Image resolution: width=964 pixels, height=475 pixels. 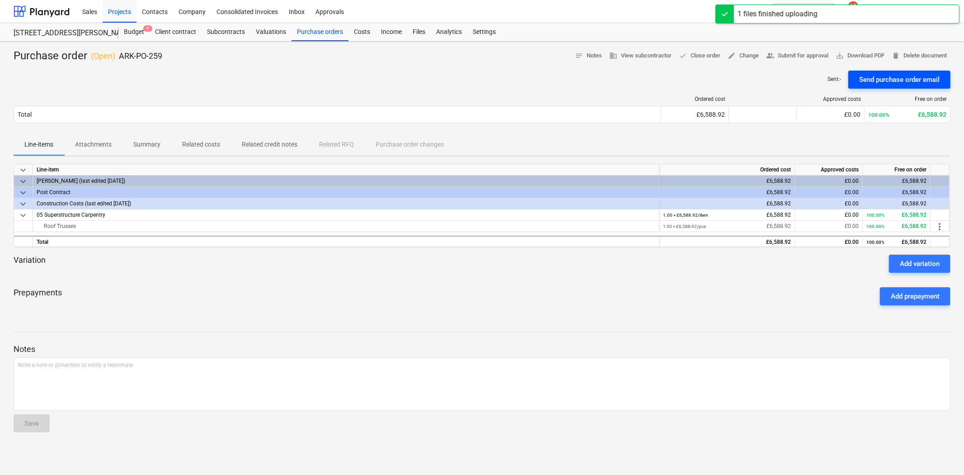 I want to click on p: Notes, so click(x=482, y=349).